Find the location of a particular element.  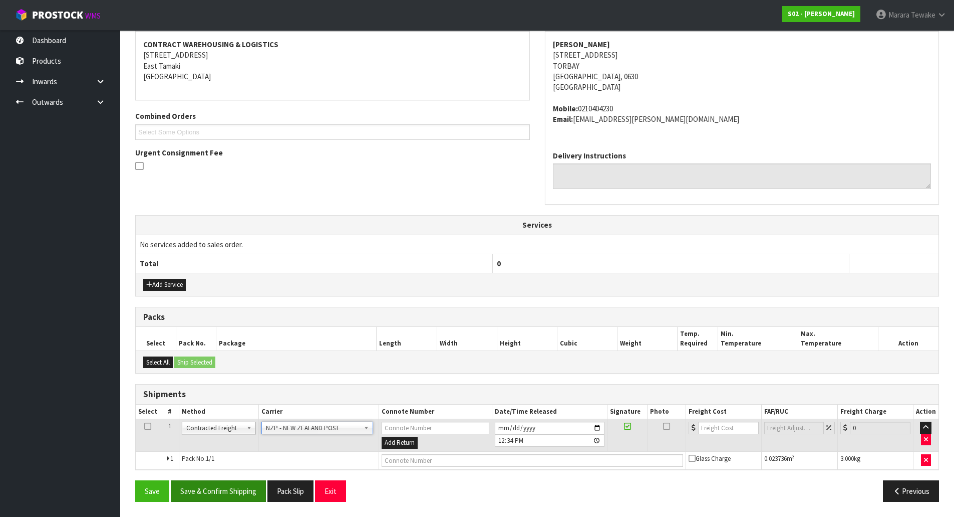

button: Previous is located at coordinates (911, 491).